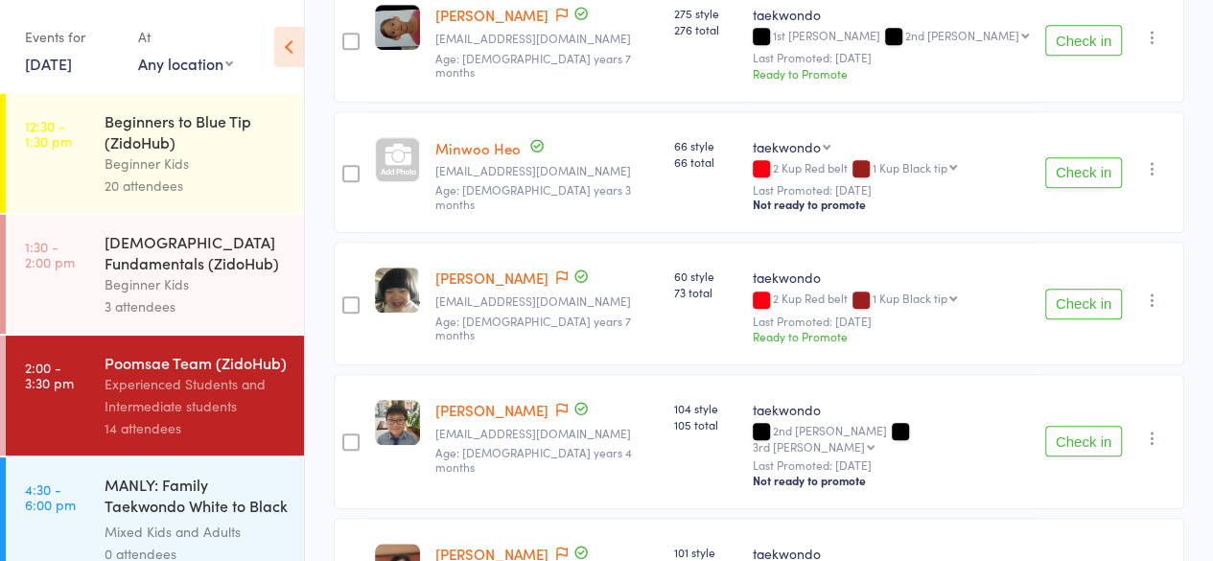 The width and height of the screenshot is (1213, 561). What do you see at coordinates (154, 395) in the screenshot?
I see `a: 2:00 -3:30 pmPoomsae Team (ZidoHub)Experienced Students and Intermediate students14 attendees` at bounding box center [154, 395].